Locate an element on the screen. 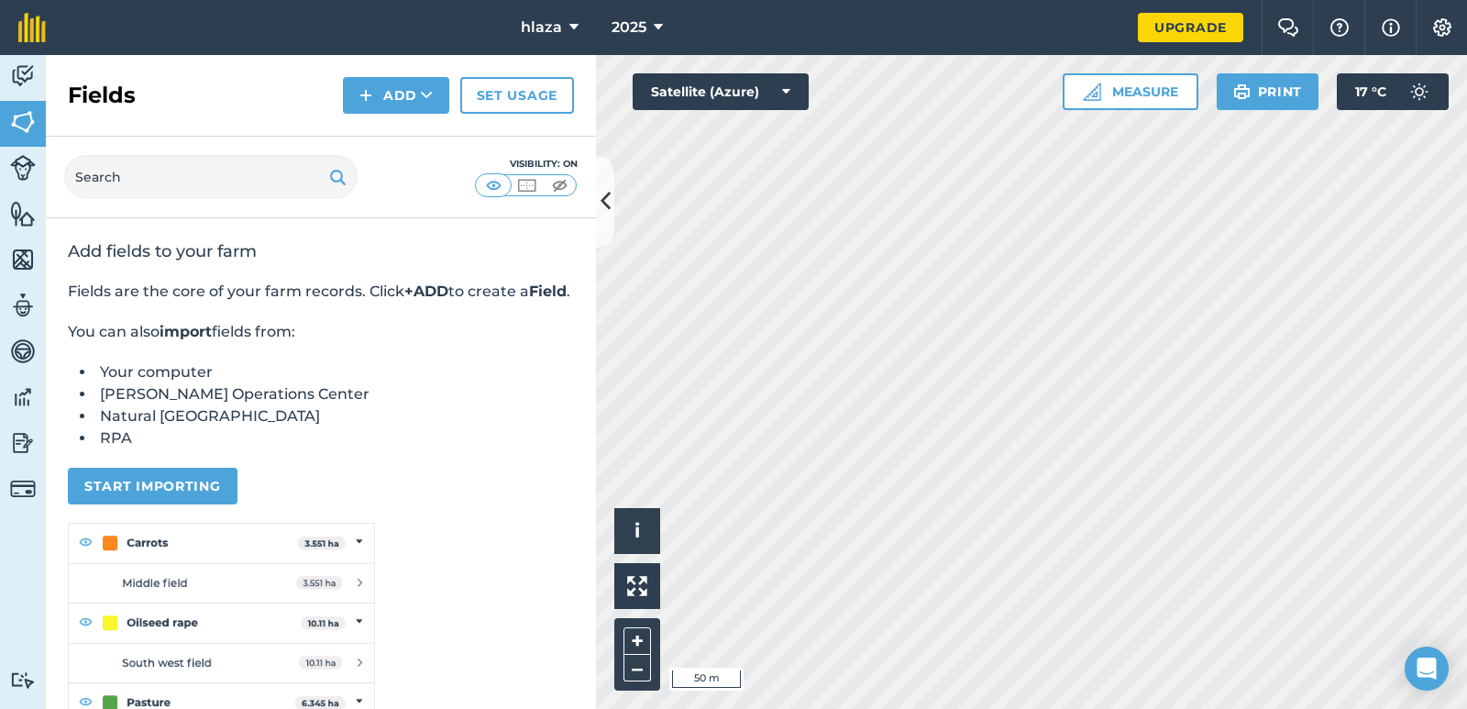 This screenshot has height=709, width=1467. input: Search is located at coordinates (211, 177).